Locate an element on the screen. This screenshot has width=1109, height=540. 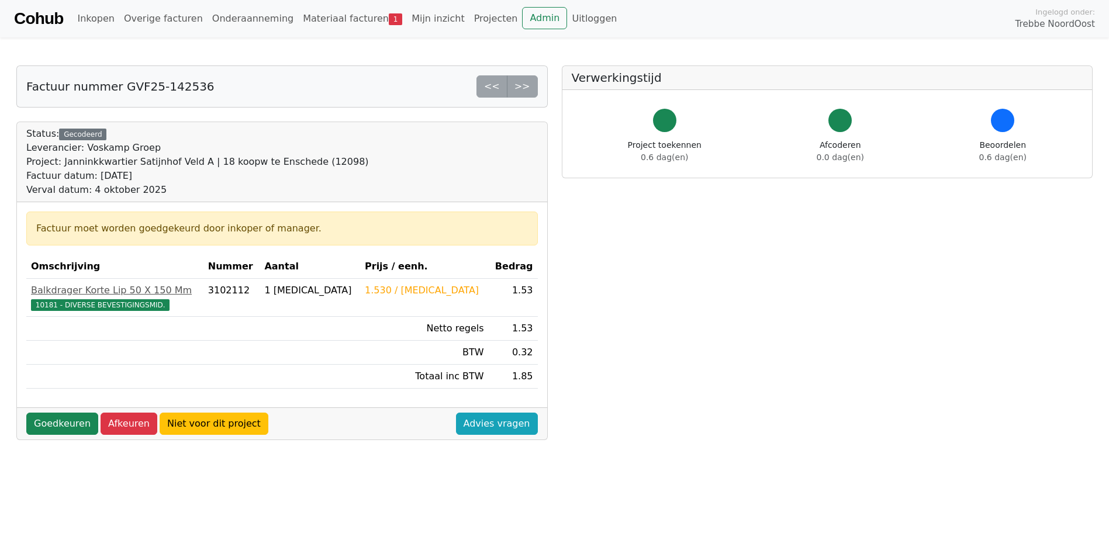
td: BTW is located at coordinates (425, 353).